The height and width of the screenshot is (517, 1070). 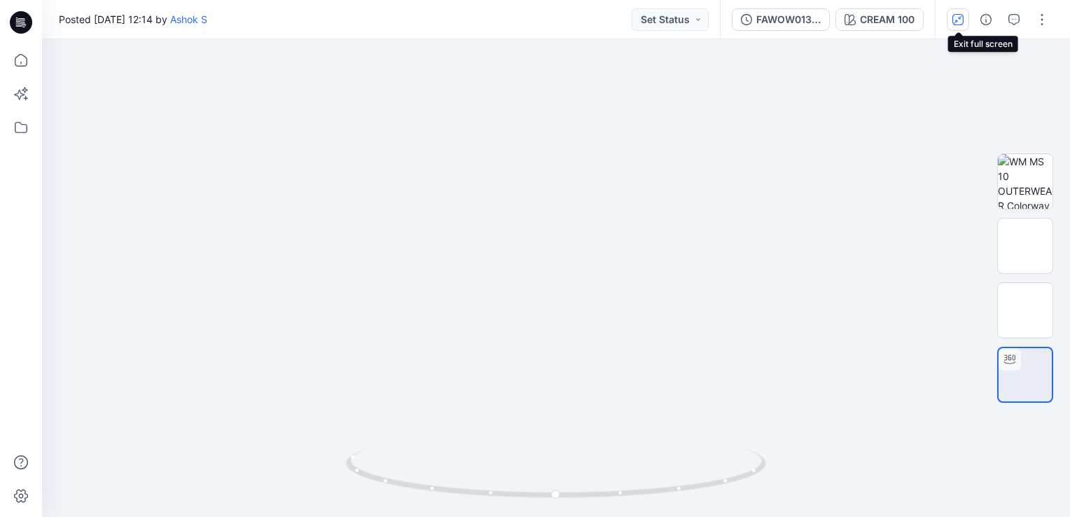 What do you see at coordinates (188, 19) in the screenshot?
I see `a: Ashok S` at bounding box center [188, 19].